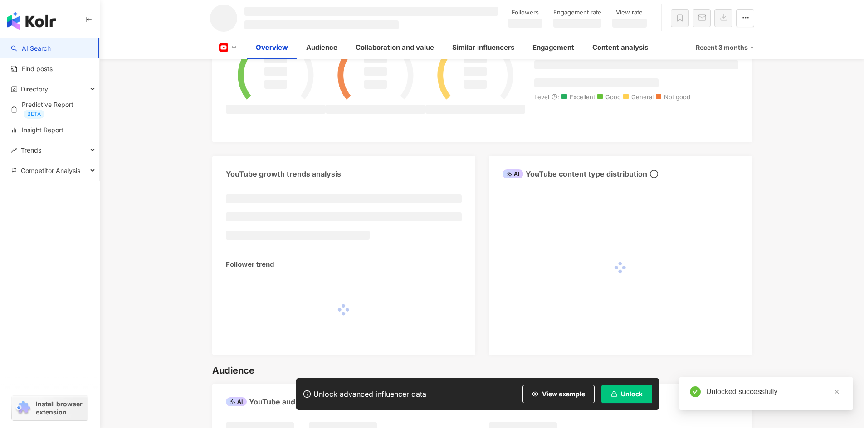 The height and width of the screenshot is (428, 864). Describe the element at coordinates (638, 97) in the screenshot. I see `span: General` at that location.